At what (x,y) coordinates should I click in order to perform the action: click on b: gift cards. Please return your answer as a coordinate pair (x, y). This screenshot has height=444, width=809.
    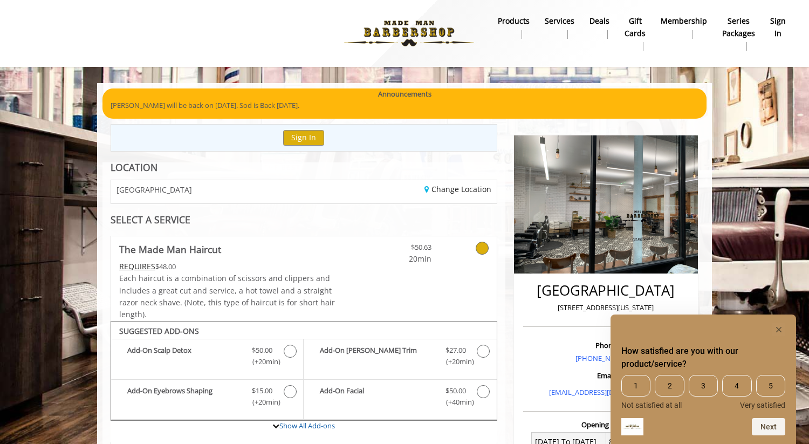
    Looking at the image, I should click on (635, 27).